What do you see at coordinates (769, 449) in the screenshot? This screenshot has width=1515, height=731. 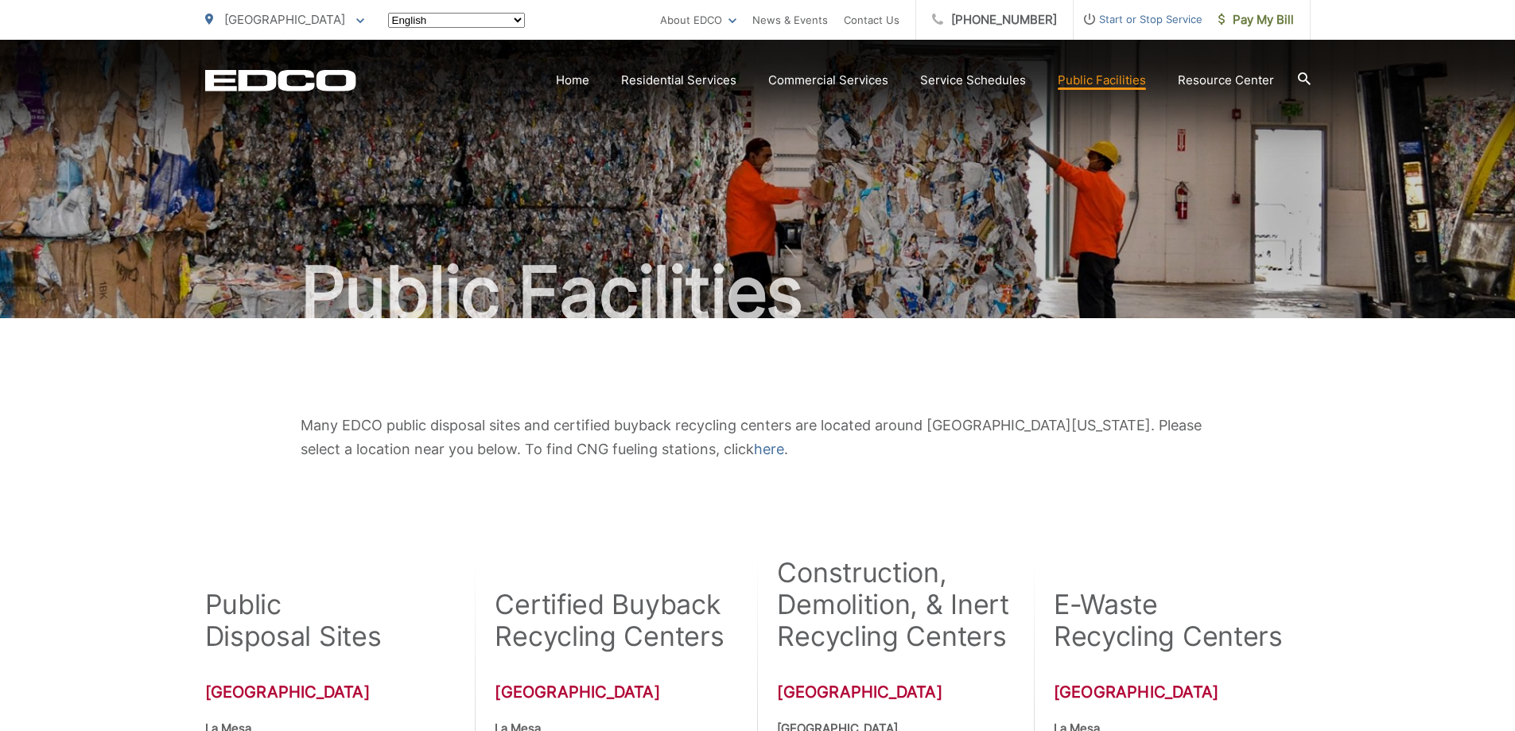 I see `a: here` at bounding box center [769, 449].